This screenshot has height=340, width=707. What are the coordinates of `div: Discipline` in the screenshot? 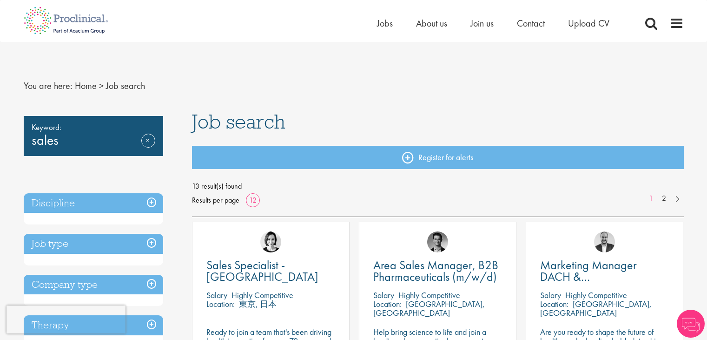 It's located at (93, 203).